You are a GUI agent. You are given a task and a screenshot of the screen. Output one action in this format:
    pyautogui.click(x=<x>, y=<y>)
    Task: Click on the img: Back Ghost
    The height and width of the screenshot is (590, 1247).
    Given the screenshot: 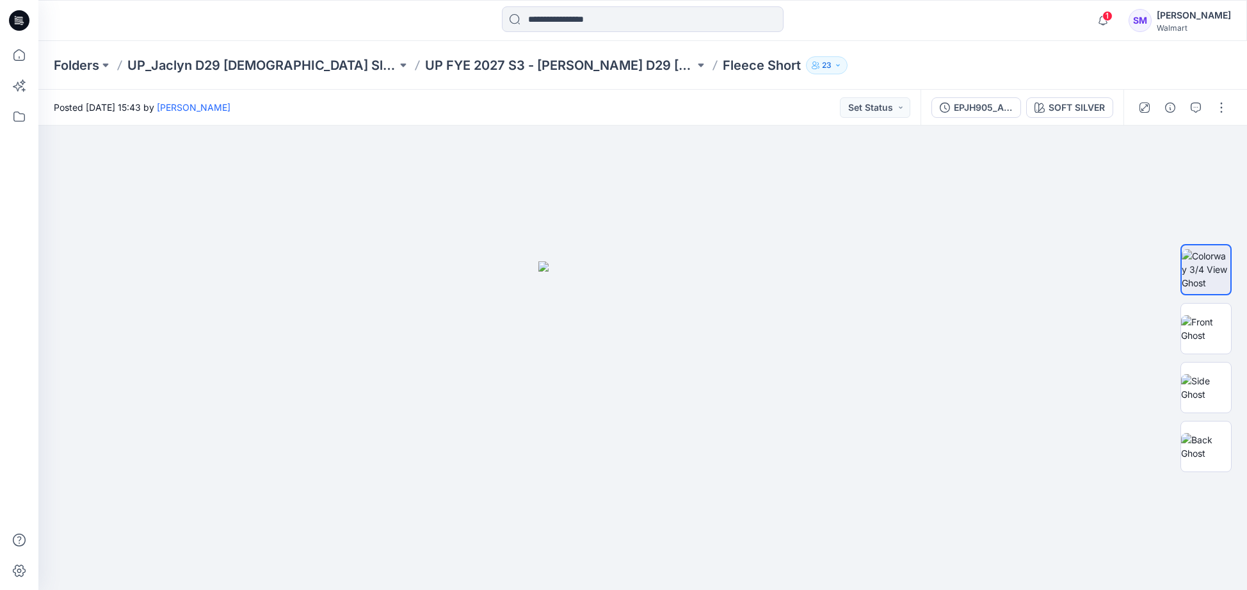 What is the action you would take?
    pyautogui.click(x=1206, y=446)
    